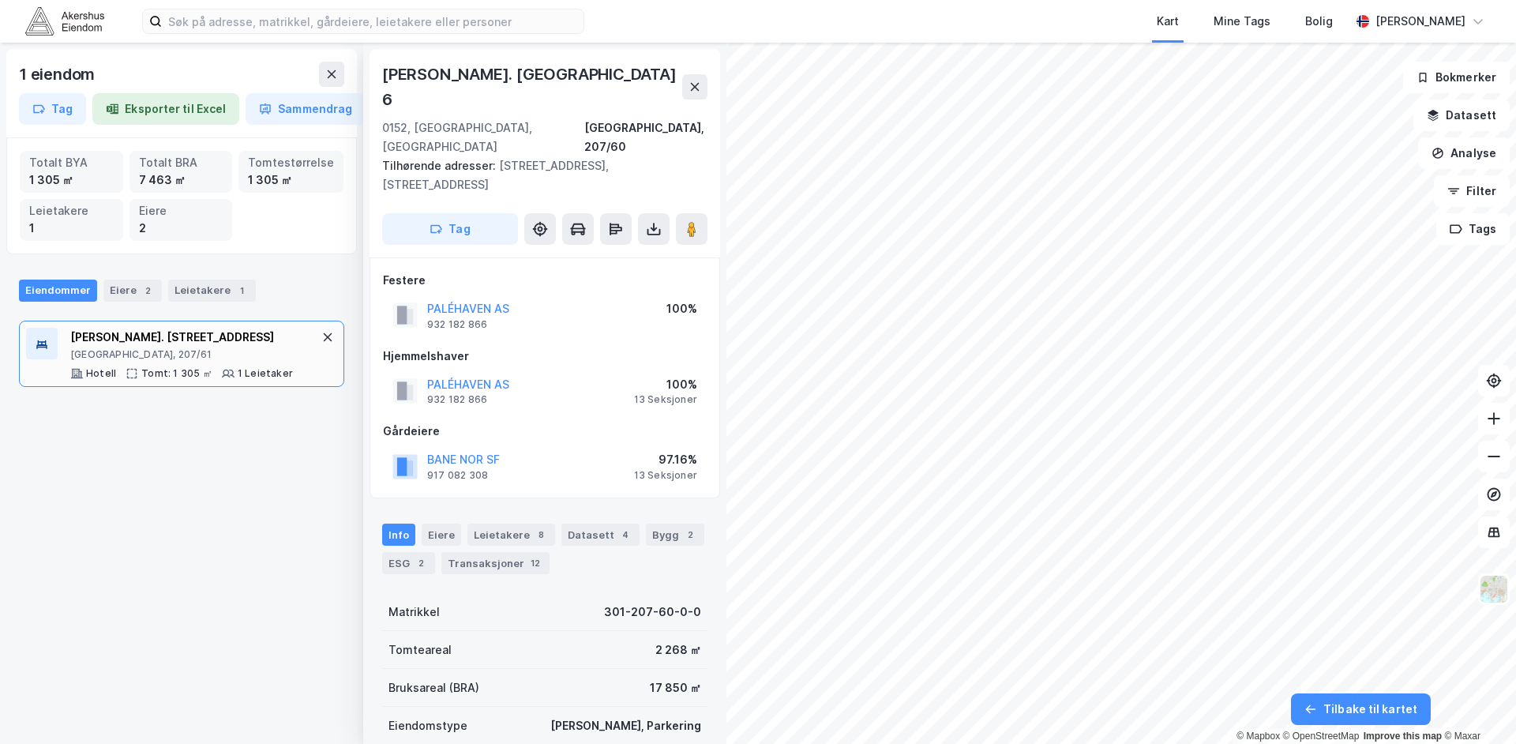 The height and width of the screenshot is (744, 1516). What do you see at coordinates (545, 356) in the screenshot?
I see `div: Hjemmelshaver` at bounding box center [545, 356].